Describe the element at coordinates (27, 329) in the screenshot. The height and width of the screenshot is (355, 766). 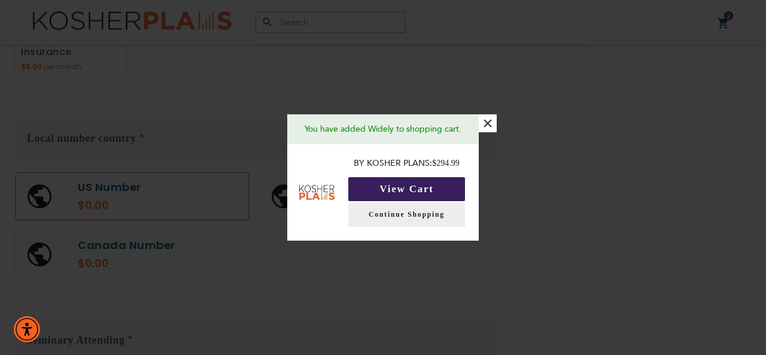
I see `div: Accessibility Menu` at that location.